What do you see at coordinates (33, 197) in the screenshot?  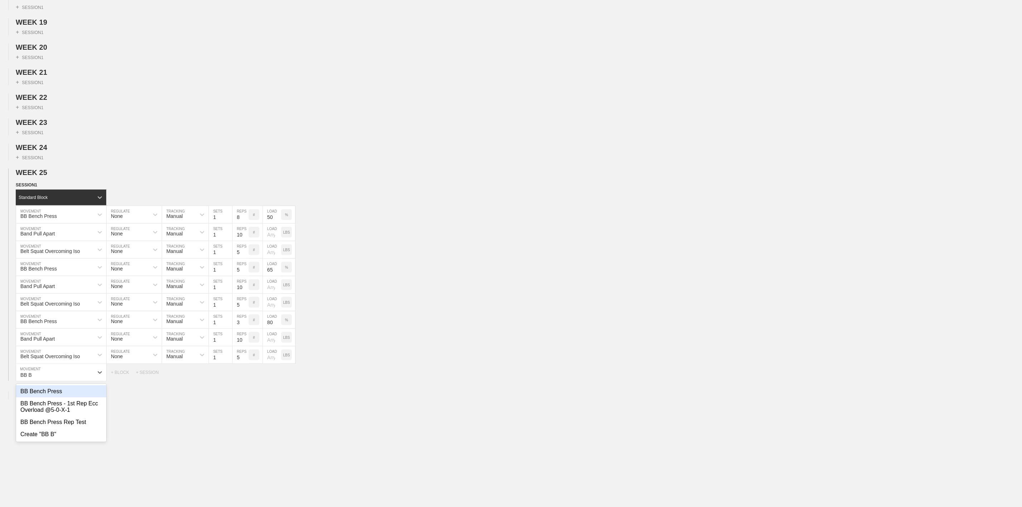 I see `div: Standard Block` at bounding box center [33, 197].